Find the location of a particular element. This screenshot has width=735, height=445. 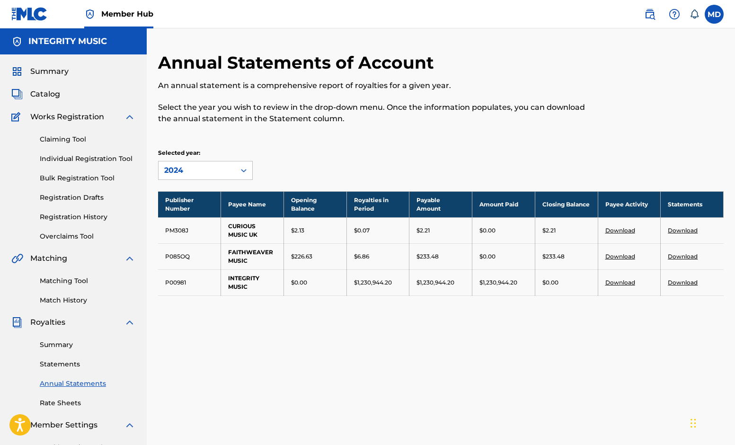

img: search is located at coordinates (649, 14).